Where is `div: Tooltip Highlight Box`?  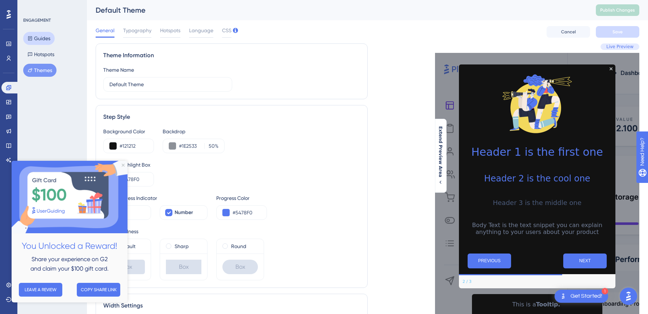
div: Tooltip Highlight Box is located at coordinates (232, 165).